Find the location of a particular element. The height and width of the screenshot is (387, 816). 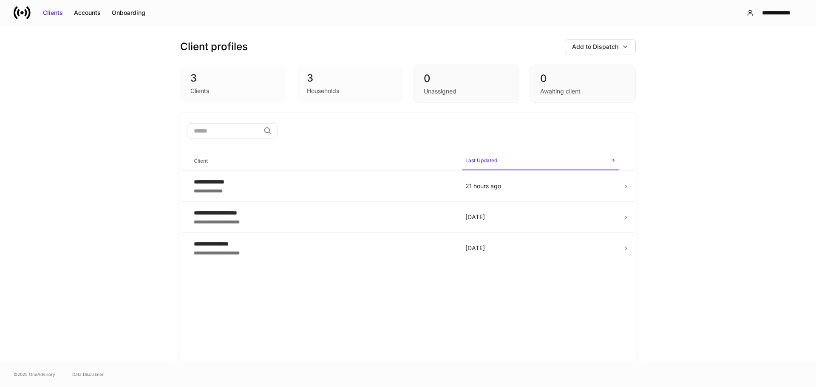

div: Onboarding is located at coordinates (128, 13).